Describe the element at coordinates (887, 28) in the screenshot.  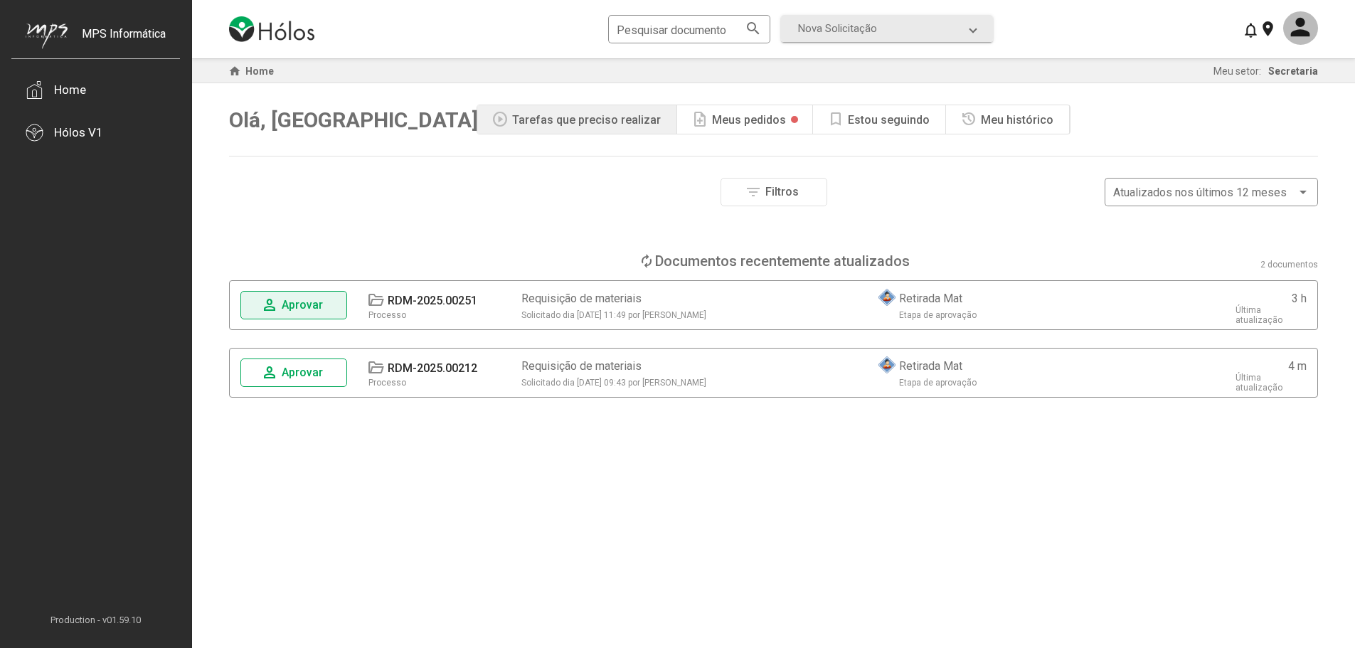
I see `mat-expansion-panel-header: Nova Solicitação` at that location.